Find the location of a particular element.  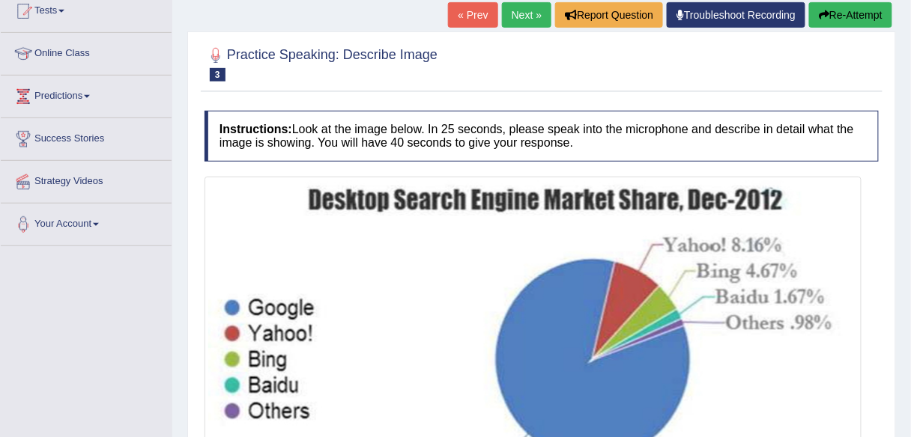

a: Online Class is located at coordinates (86, 52).